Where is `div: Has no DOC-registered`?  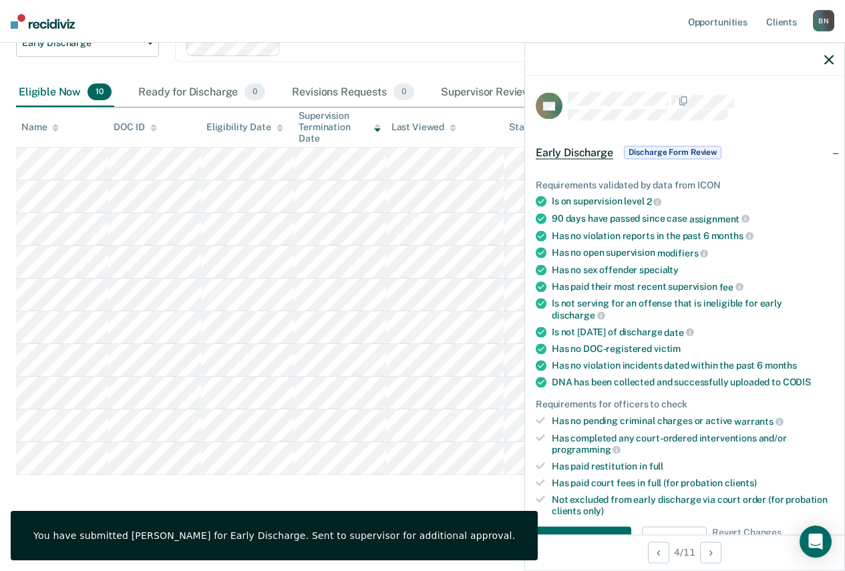
div: Has no DOC-registered is located at coordinates (692, 349).